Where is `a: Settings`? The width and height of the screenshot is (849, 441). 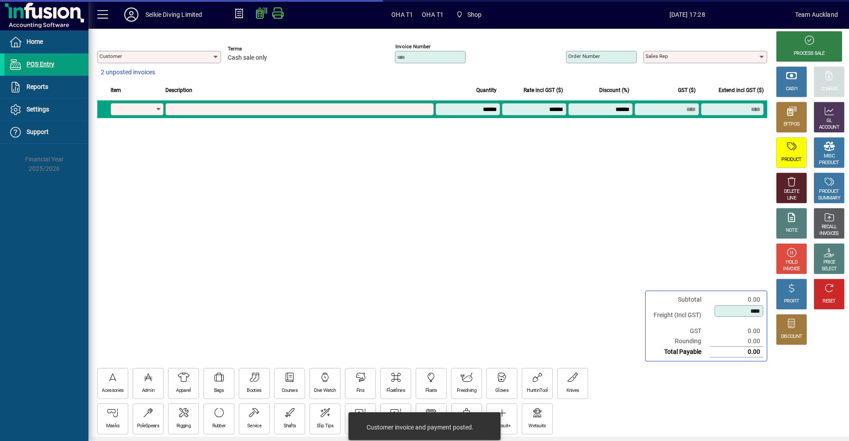 a: Settings is located at coordinates (46, 110).